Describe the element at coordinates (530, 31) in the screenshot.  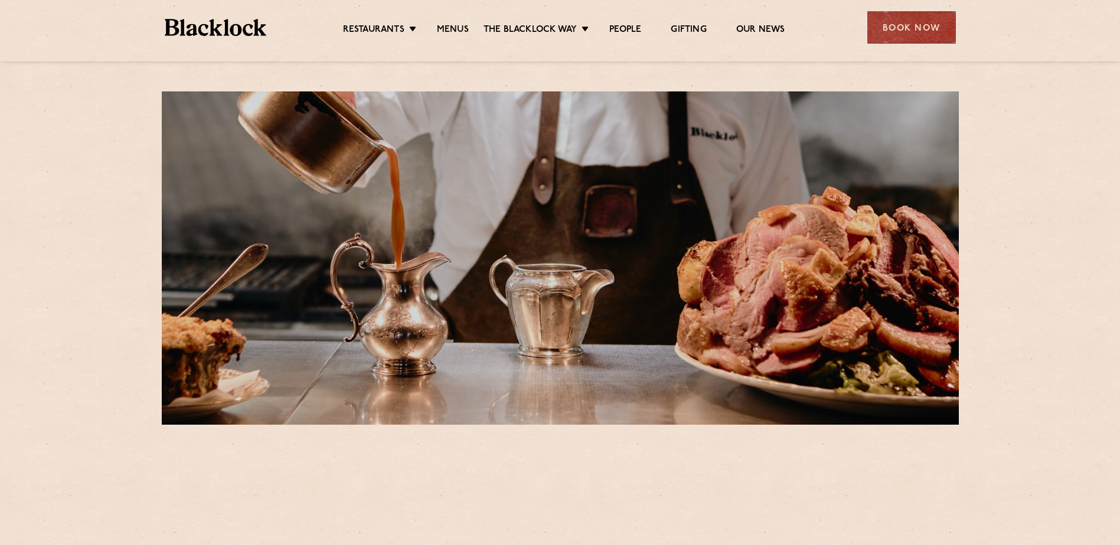
I see `a: The Blacklock Way` at that location.